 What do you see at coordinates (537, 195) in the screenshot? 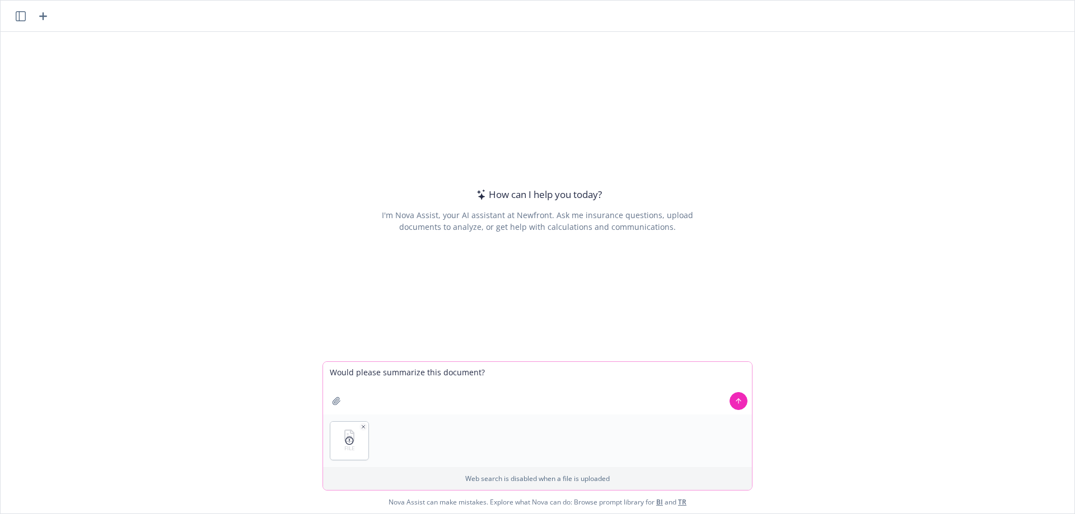
I see `div: How can I help you today?` at bounding box center [537, 195].